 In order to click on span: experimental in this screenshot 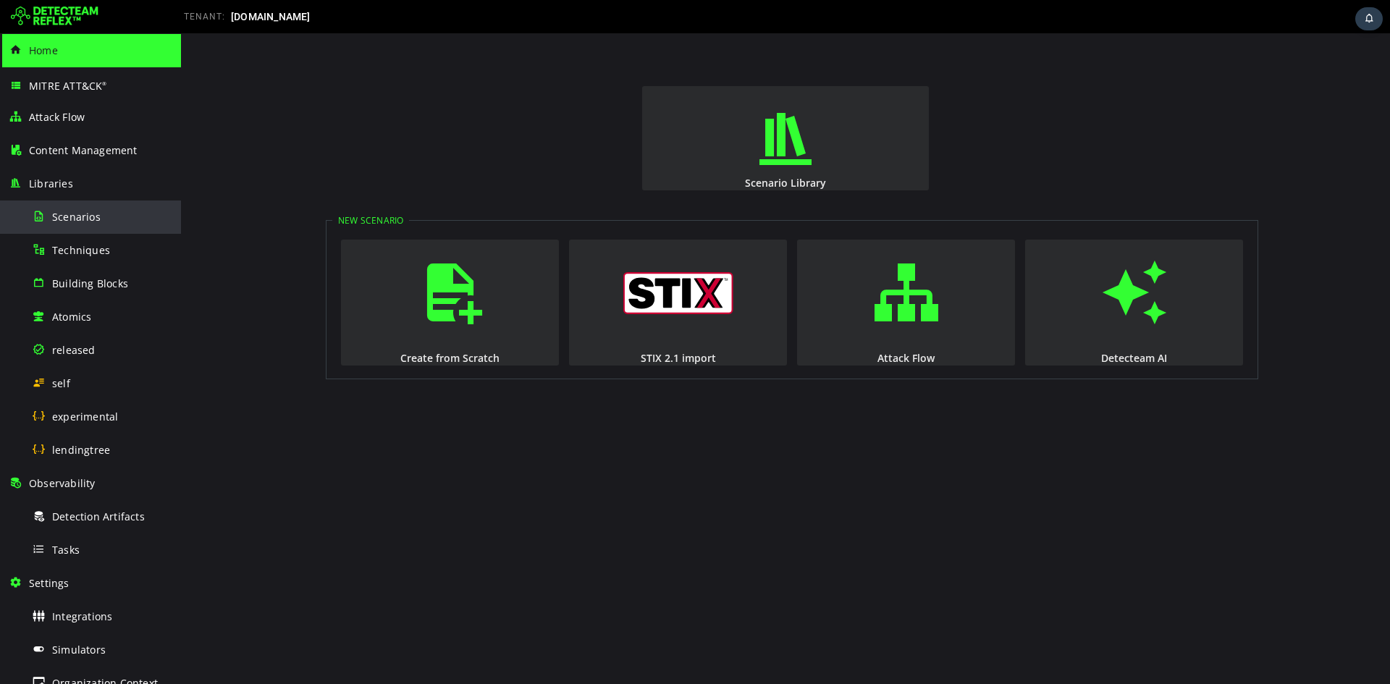, I will do `click(85, 416)`.